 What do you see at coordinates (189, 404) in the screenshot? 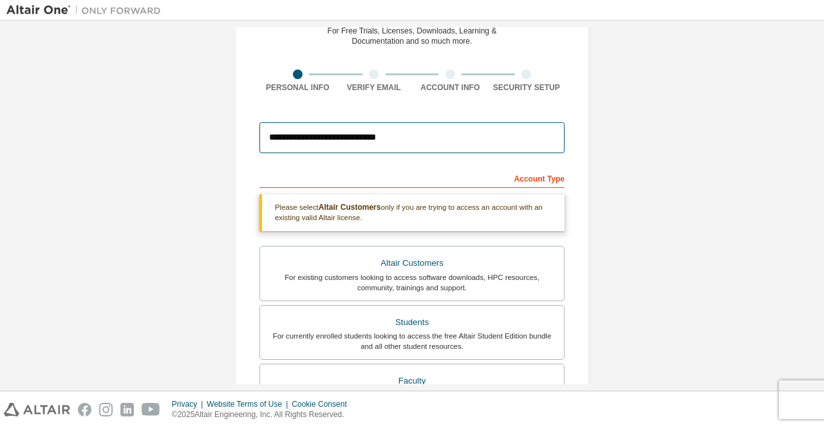
I see `div: Privacy` at bounding box center [189, 404].